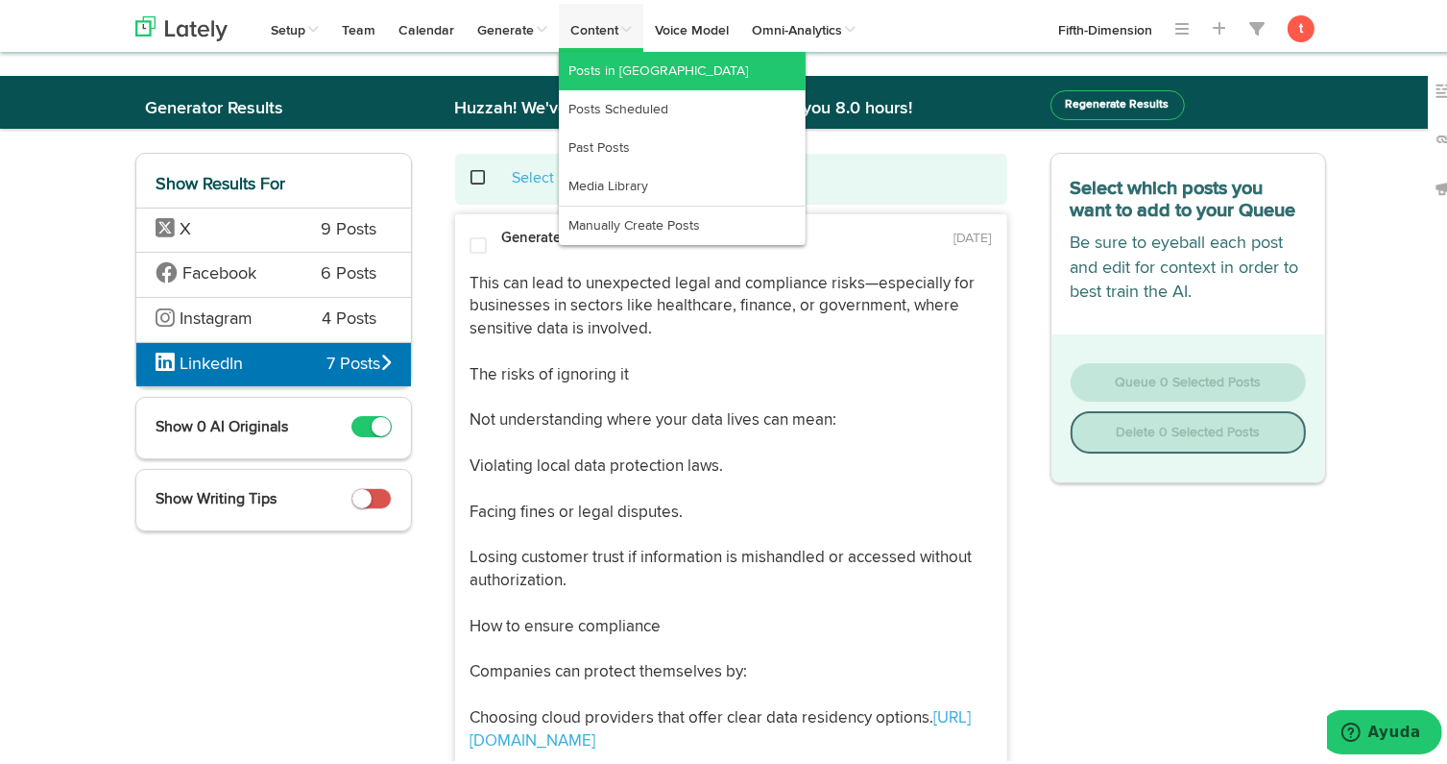 This screenshot has width=1447, height=764. I want to click on button: Delete 0 Selected Posts, so click(1189, 428).